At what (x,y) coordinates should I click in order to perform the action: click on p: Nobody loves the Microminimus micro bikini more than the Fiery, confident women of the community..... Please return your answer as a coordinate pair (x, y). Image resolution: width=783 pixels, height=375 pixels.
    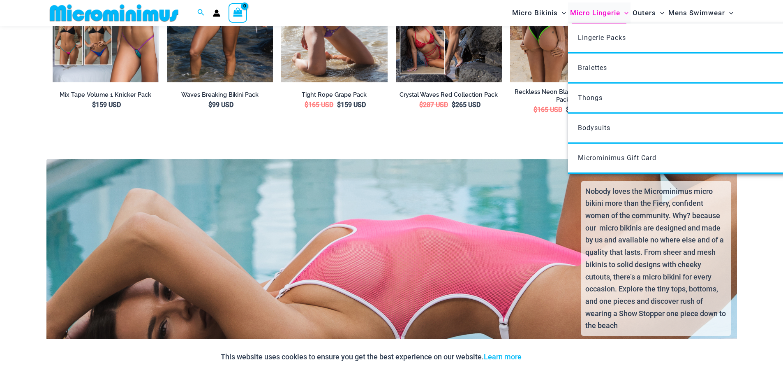
    Looking at the image, I should click on (656, 258).